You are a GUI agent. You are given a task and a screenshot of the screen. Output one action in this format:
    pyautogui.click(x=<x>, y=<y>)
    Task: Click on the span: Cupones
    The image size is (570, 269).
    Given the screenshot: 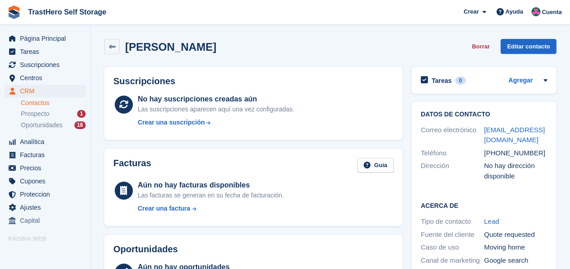 What is the action you would take?
    pyautogui.click(x=47, y=181)
    